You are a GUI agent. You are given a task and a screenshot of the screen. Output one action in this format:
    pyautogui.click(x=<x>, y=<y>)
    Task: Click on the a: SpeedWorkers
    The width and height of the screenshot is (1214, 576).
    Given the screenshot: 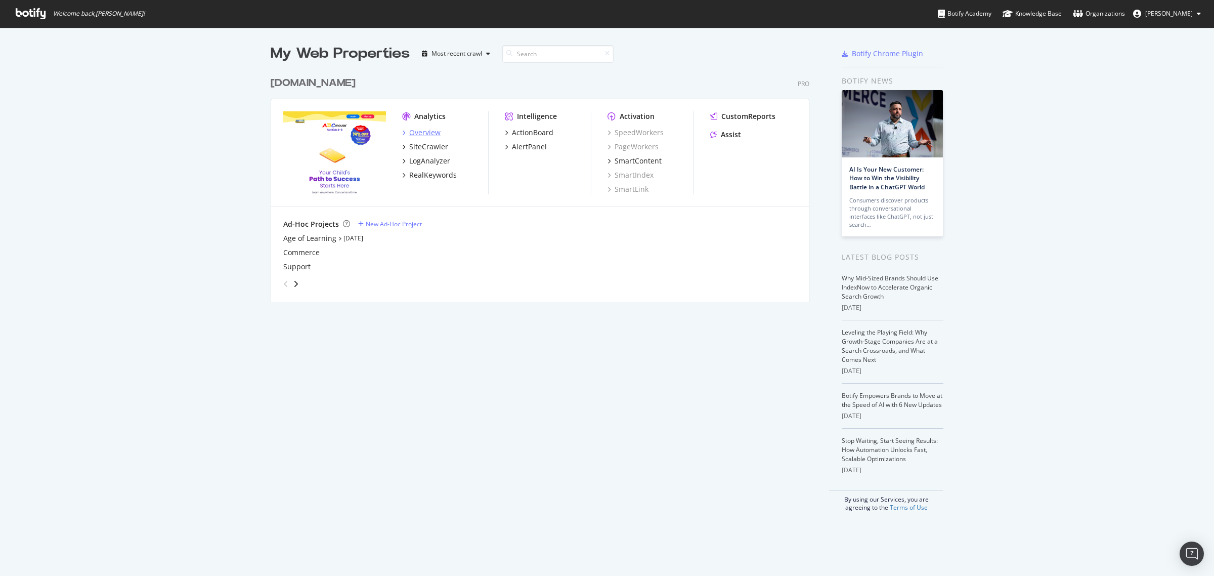 What is the action you would take?
    pyautogui.click(x=635, y=133)
    